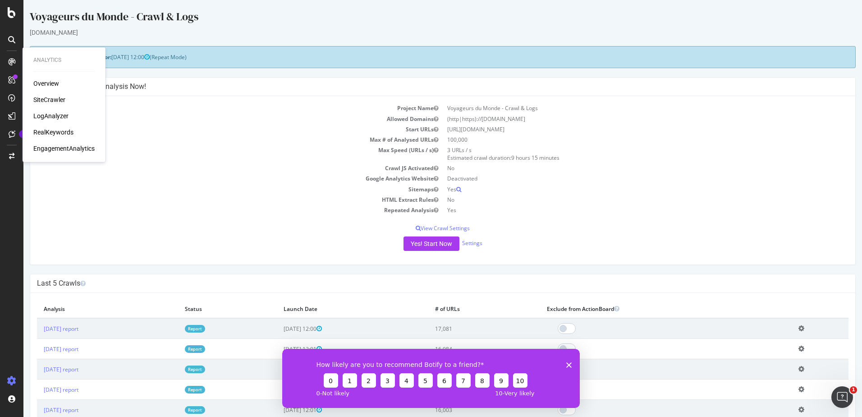 The height and width of the screenshot is (417, 862). What do you see at coordinates (216, 129) in the screenshot?
I see `td: Start URLs` at bounding box center [216, 129].